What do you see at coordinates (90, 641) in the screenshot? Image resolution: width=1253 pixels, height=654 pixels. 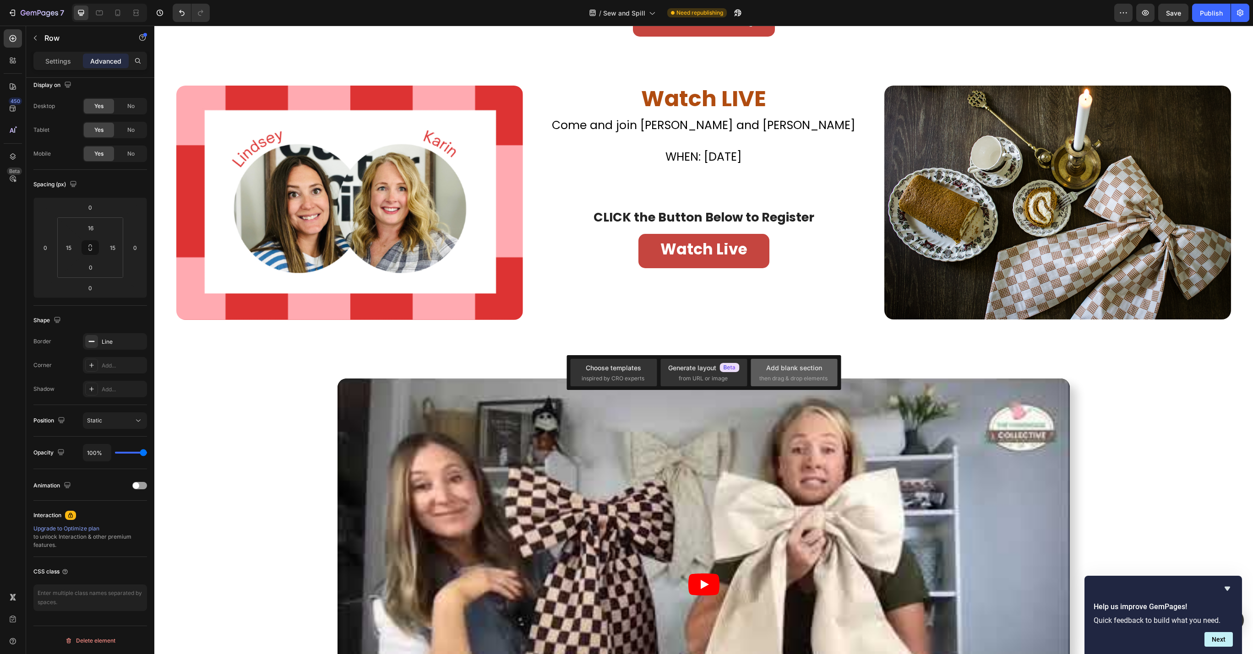 I see `button: Delete element` at bounding box center [90, 641].